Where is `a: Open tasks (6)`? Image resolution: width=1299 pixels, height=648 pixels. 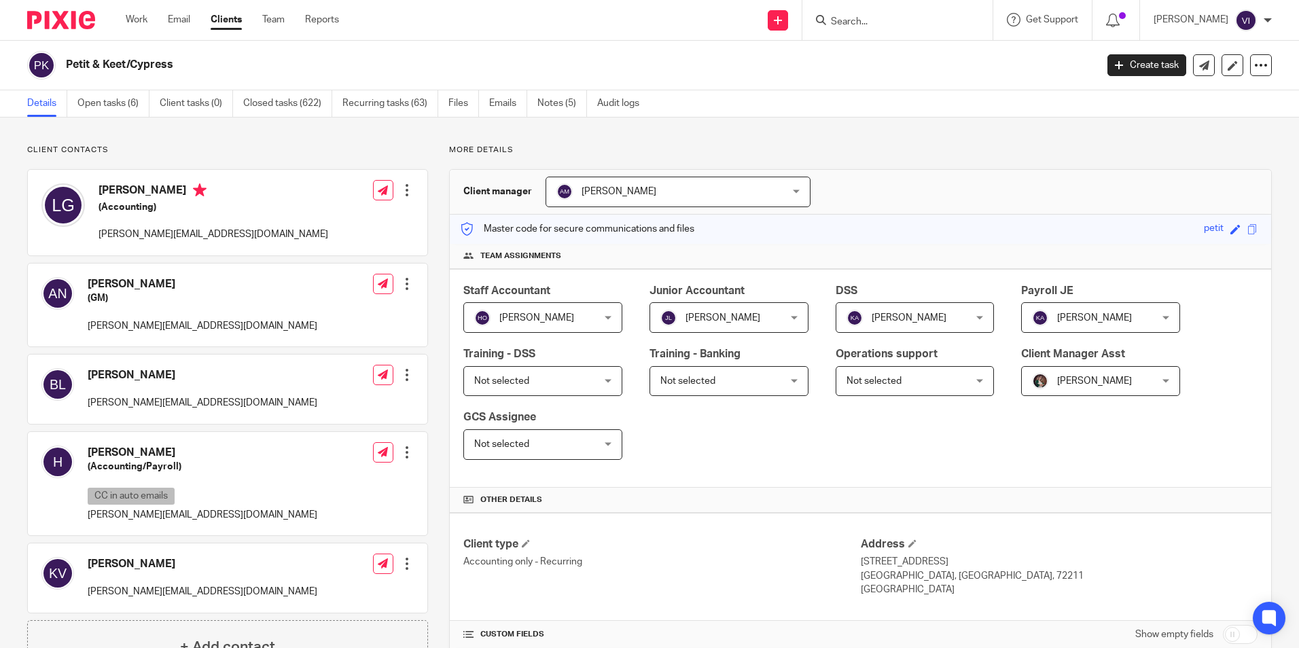 a: Open tasks (6) is located at coordinates (113, 103).